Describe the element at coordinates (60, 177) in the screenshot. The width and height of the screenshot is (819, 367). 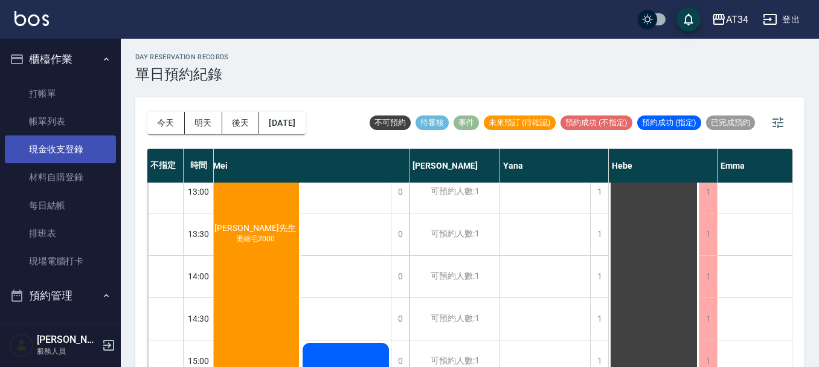
I see `a: 材料自購登錄` at that location.